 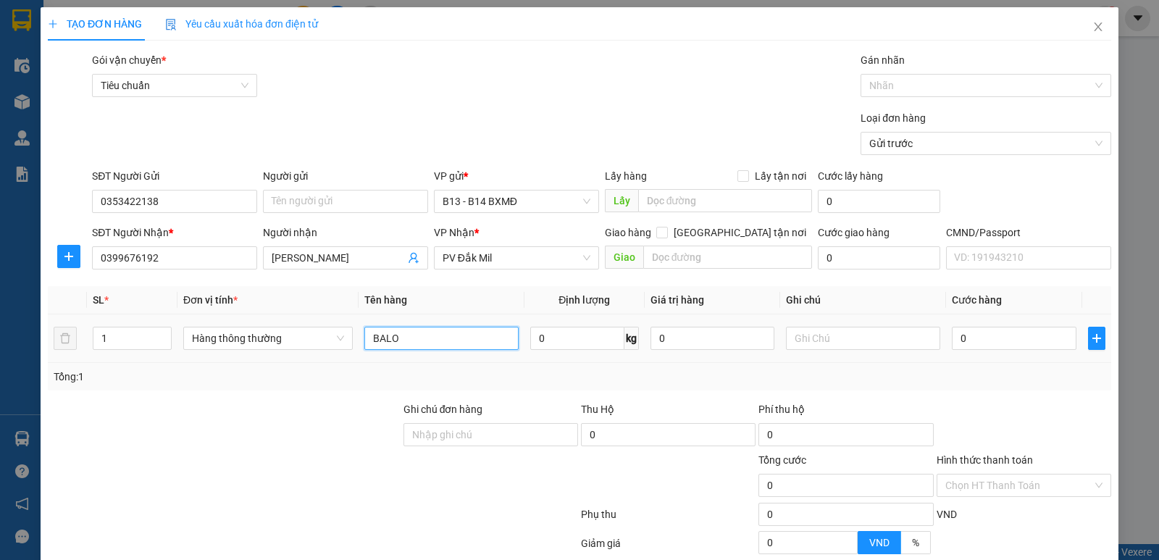 I want to click on span: Yêu cầu xuất hóa đơn điện tử, so click(x=241, y=24).